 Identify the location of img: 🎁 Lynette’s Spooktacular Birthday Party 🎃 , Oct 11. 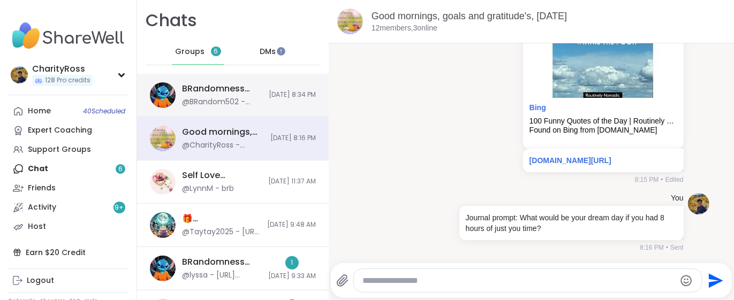
(163, 225).